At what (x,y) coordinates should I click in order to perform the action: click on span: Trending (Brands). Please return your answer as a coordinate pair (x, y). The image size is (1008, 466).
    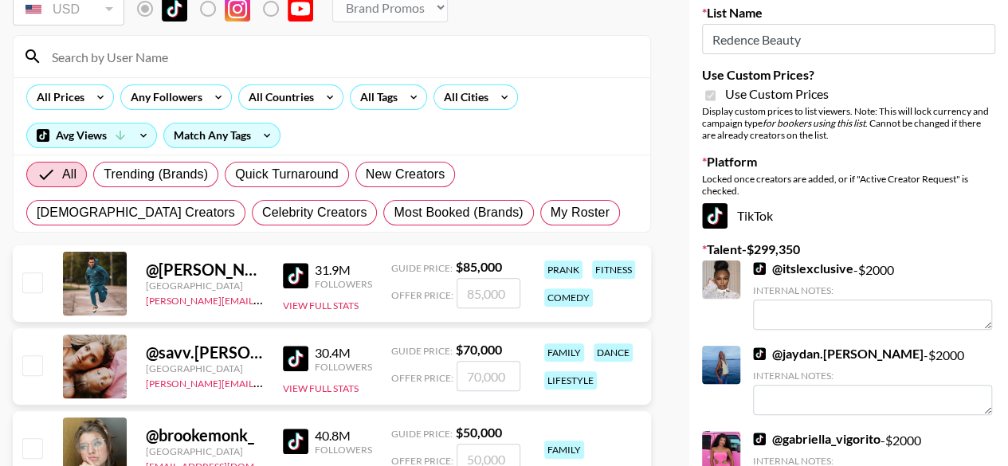
    Looking at the image, I should click on (155, 174).